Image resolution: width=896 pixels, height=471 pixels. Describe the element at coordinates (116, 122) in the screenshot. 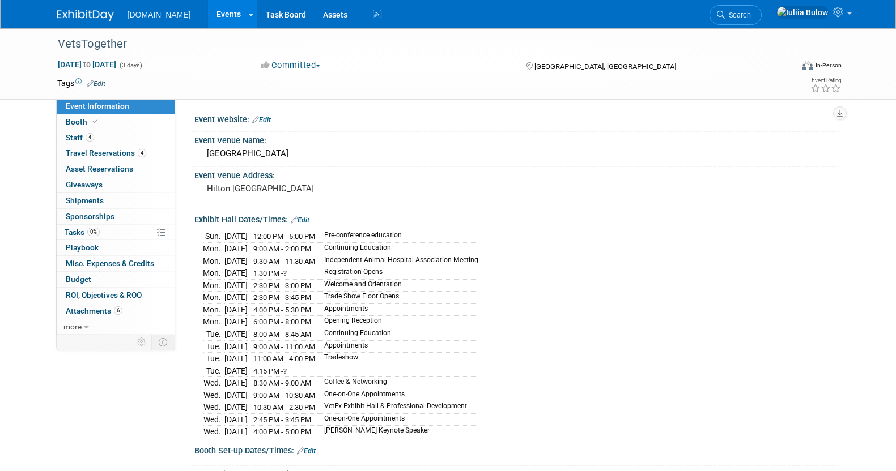

I see `a: Booth` at that location.